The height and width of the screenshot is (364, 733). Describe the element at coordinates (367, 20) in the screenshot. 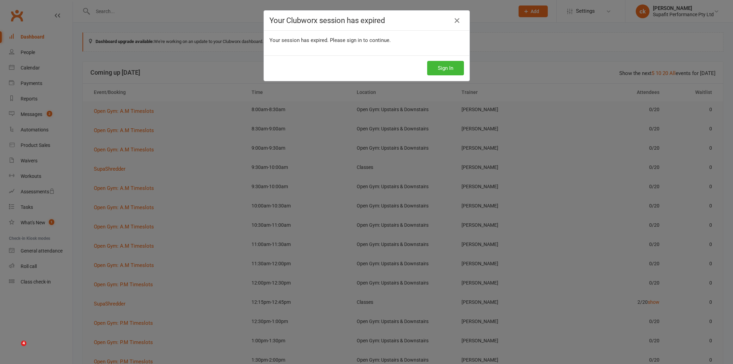

I see `h4: Your Clubworx session has expired` at that location.